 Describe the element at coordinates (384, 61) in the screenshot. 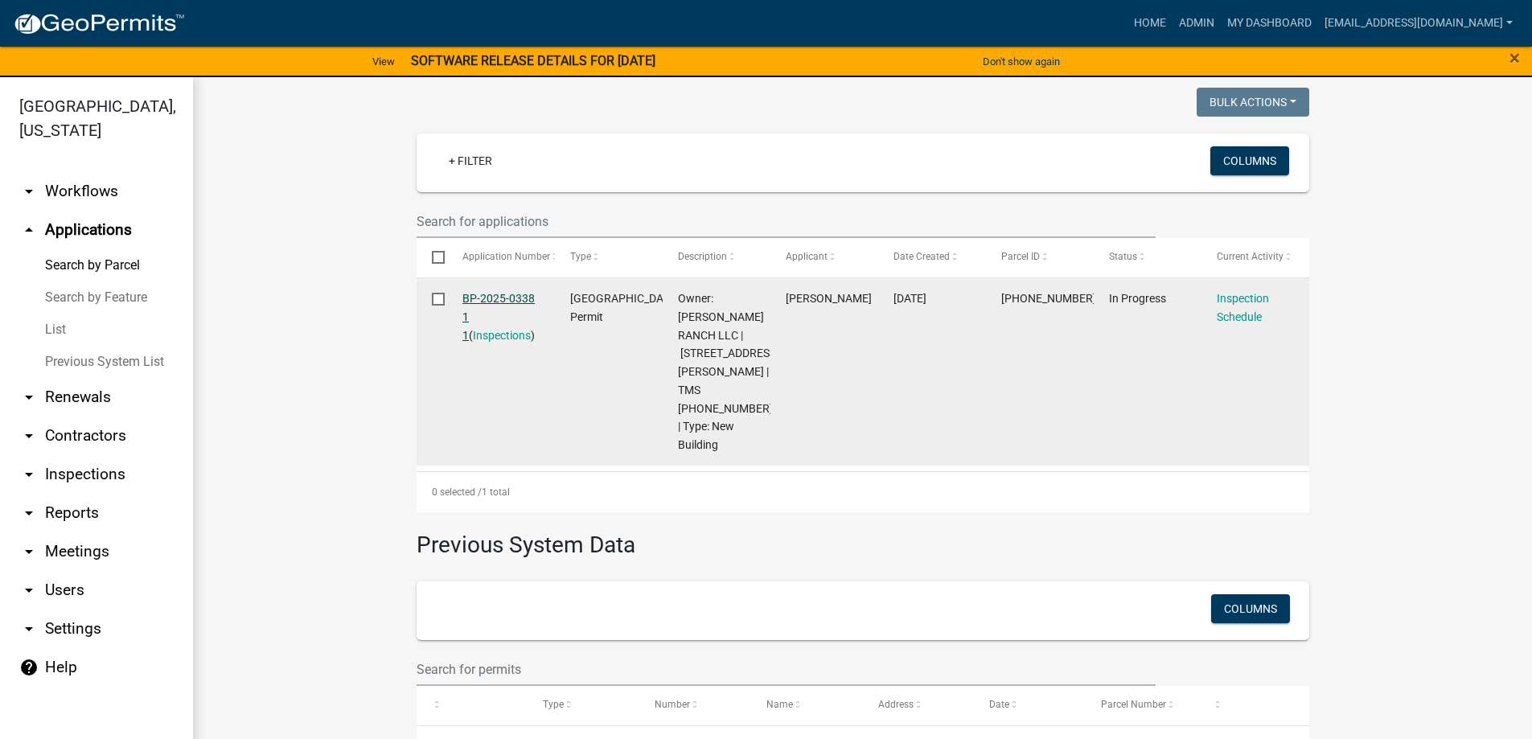

I see `a: View` at that location.